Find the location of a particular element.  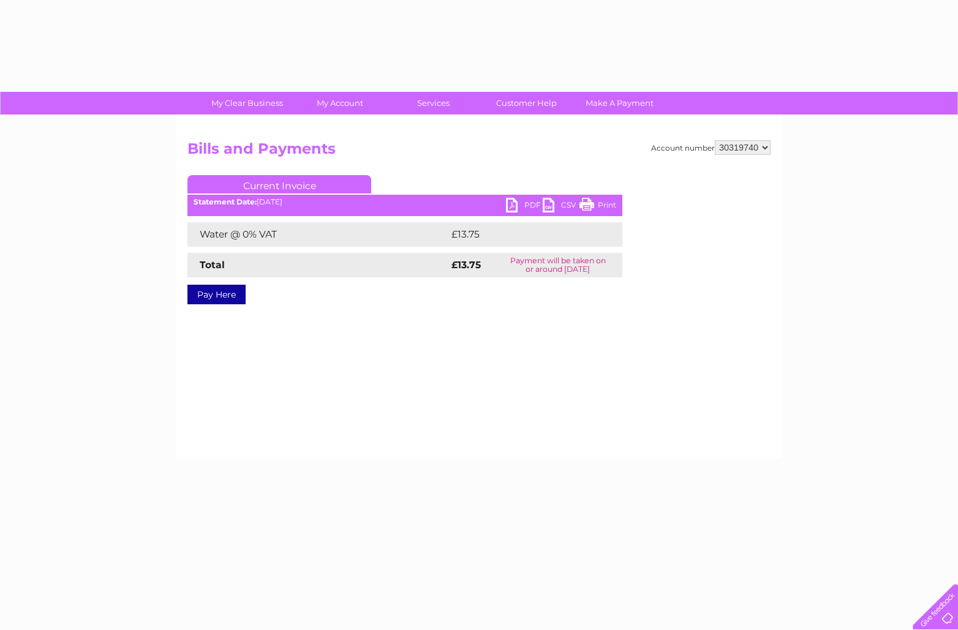

strong: Total is located at coordinates (212, 265).